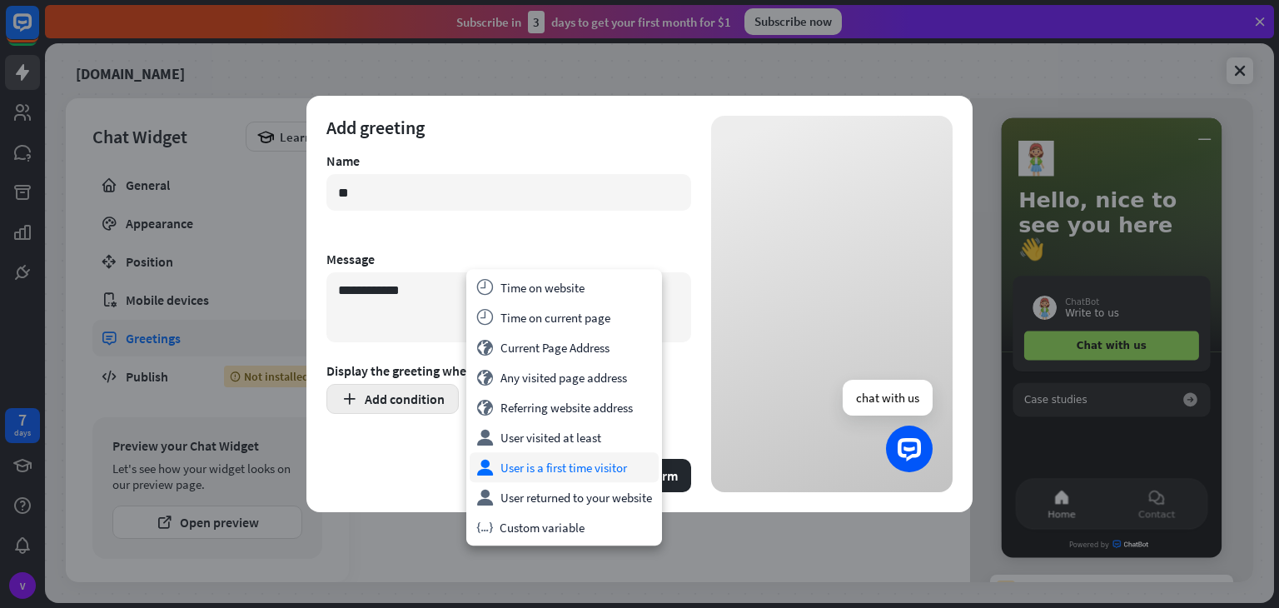 This screenshot has width=1279, height=608. Describe the element at coordinates (564, 377) in the screenshot. I see `div: Any visited page address` at that location.